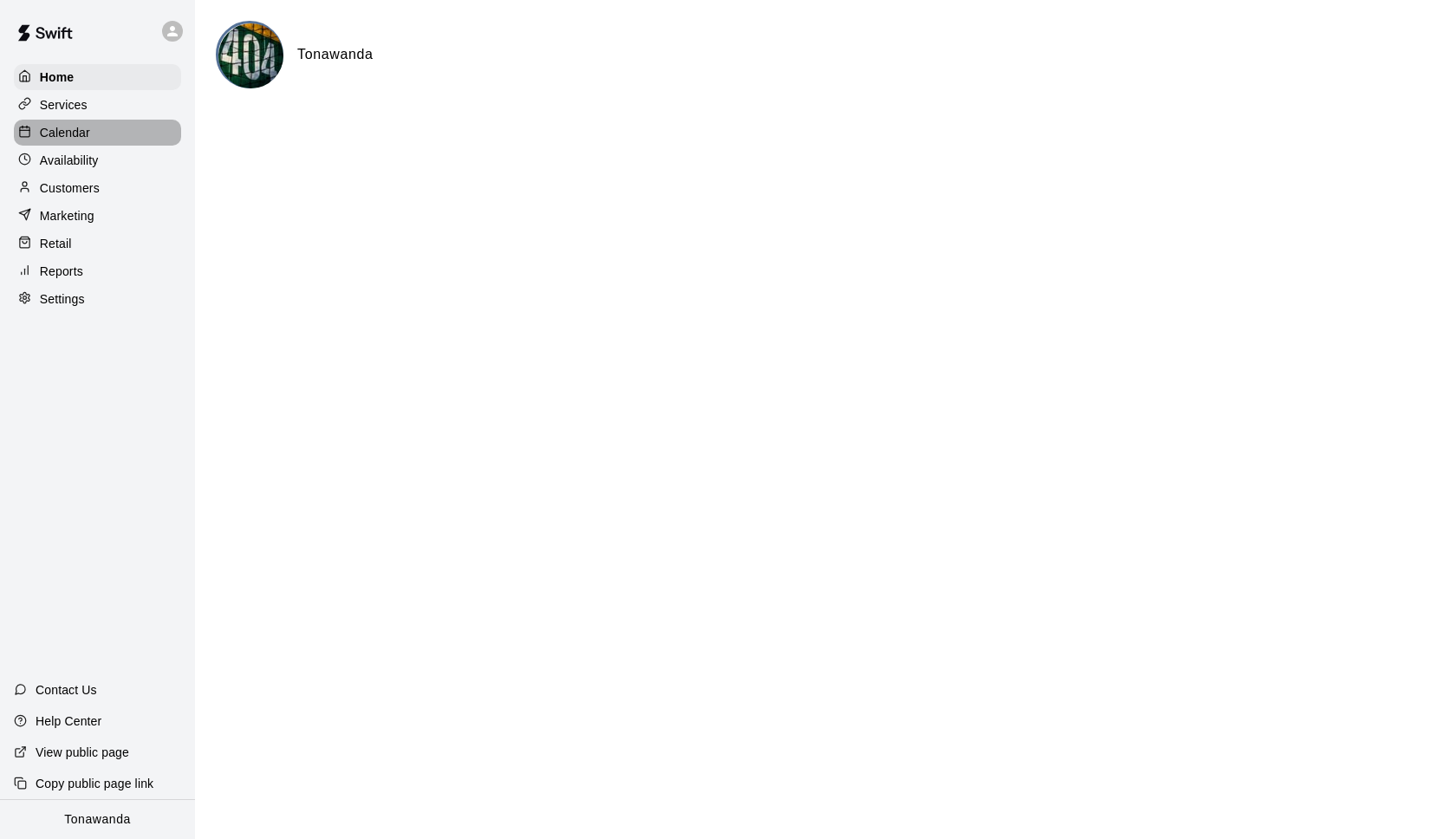 This screenshot has height=839, width=1456. Describe the element at coordinates (250, 55) in the screenshot. I see `img: Tonawanda logo` at that location.